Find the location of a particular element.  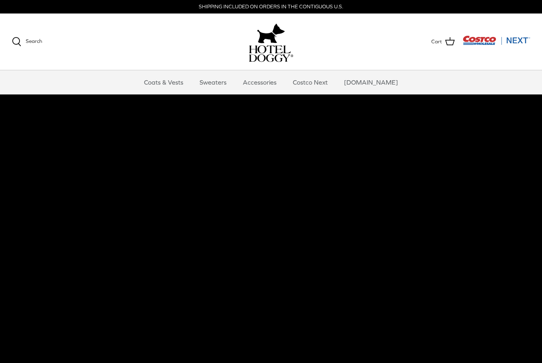

a: Accessories is located at coordinates (259, 82).